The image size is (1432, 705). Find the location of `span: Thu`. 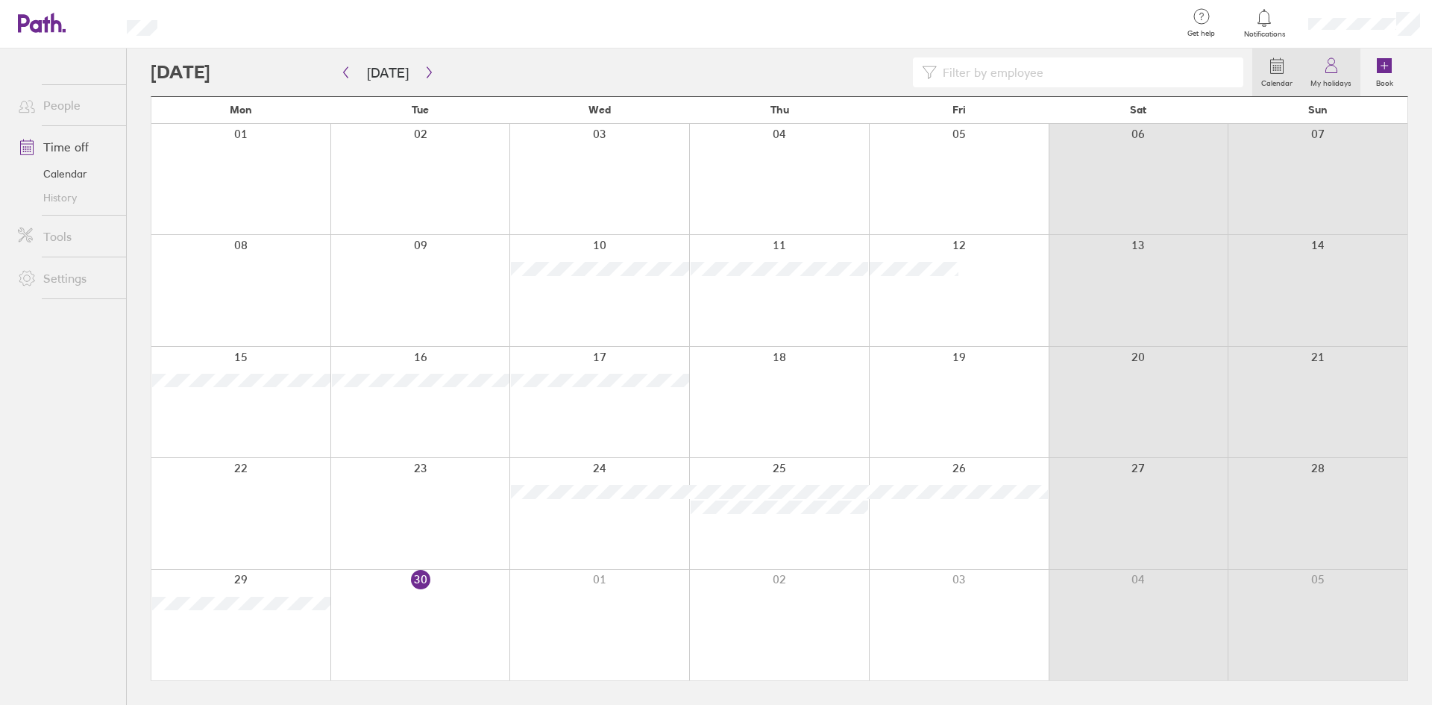

span: Thu is located at coordinates (779, 110).